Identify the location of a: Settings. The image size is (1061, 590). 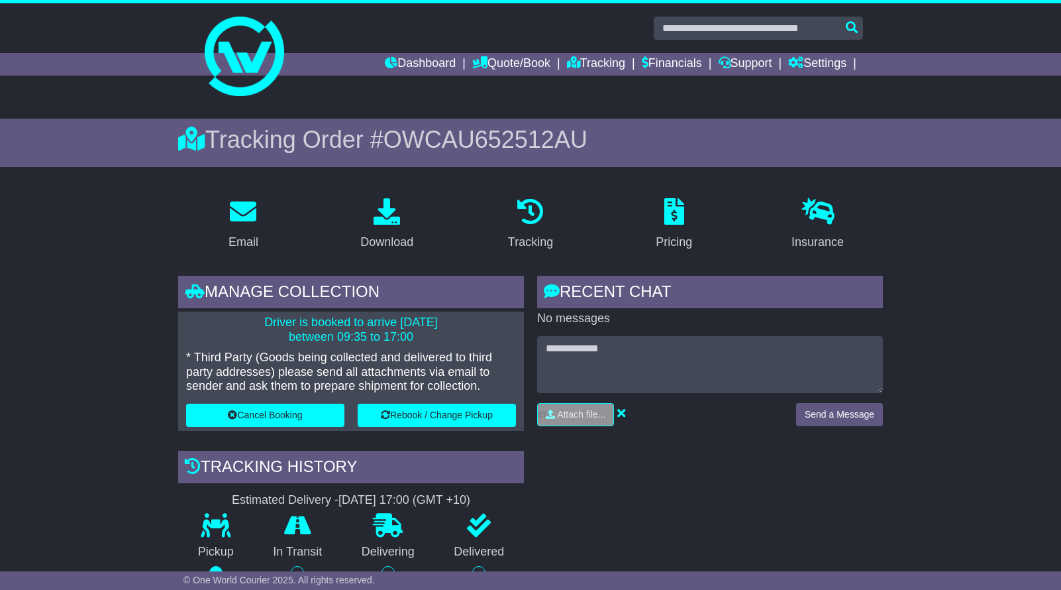
(818, 64).